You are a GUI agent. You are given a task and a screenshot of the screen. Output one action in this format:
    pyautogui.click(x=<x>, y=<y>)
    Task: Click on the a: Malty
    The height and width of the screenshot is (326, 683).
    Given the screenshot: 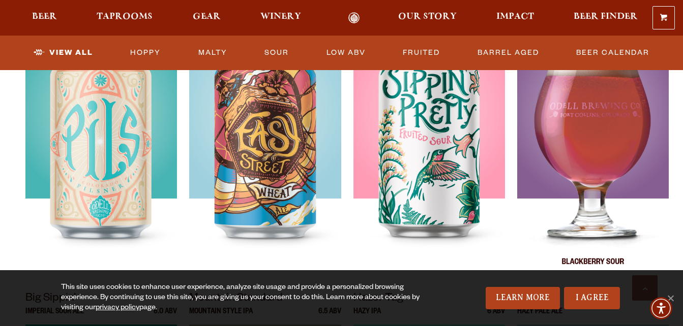 What is the action you would take?
    pyautogui.click(x=213, y=53)
    